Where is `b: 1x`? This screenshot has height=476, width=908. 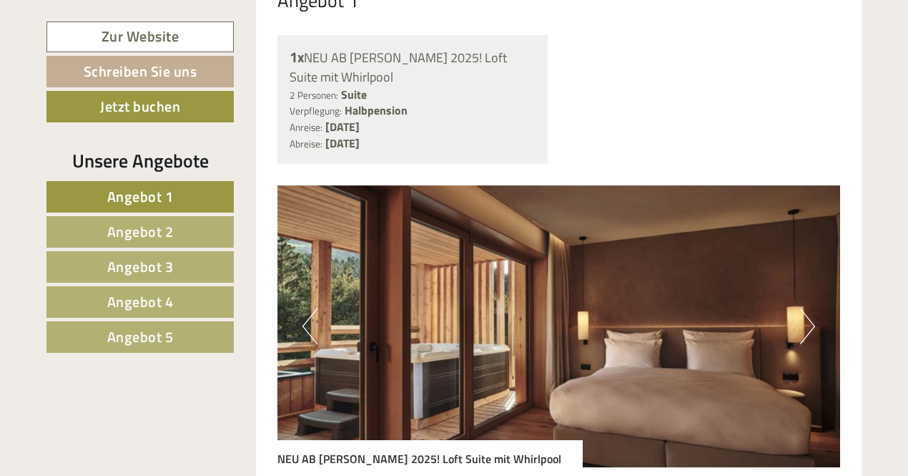
b: 1x is located at coordinates (297, 57).